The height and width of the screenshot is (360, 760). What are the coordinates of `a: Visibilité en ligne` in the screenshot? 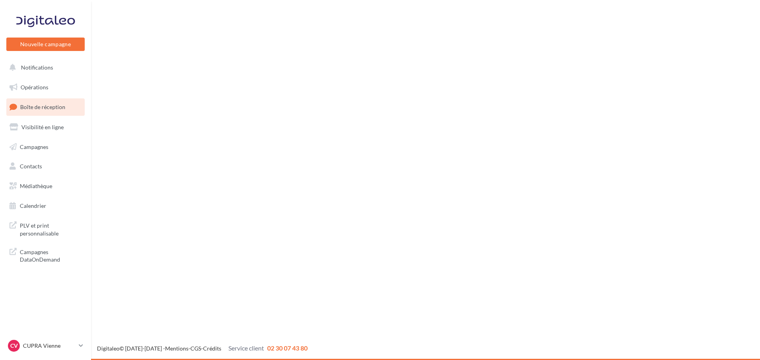 It's located at (46, 127).